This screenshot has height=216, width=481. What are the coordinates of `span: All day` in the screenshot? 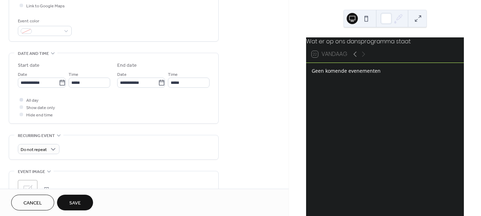 It's located at (32, 100).